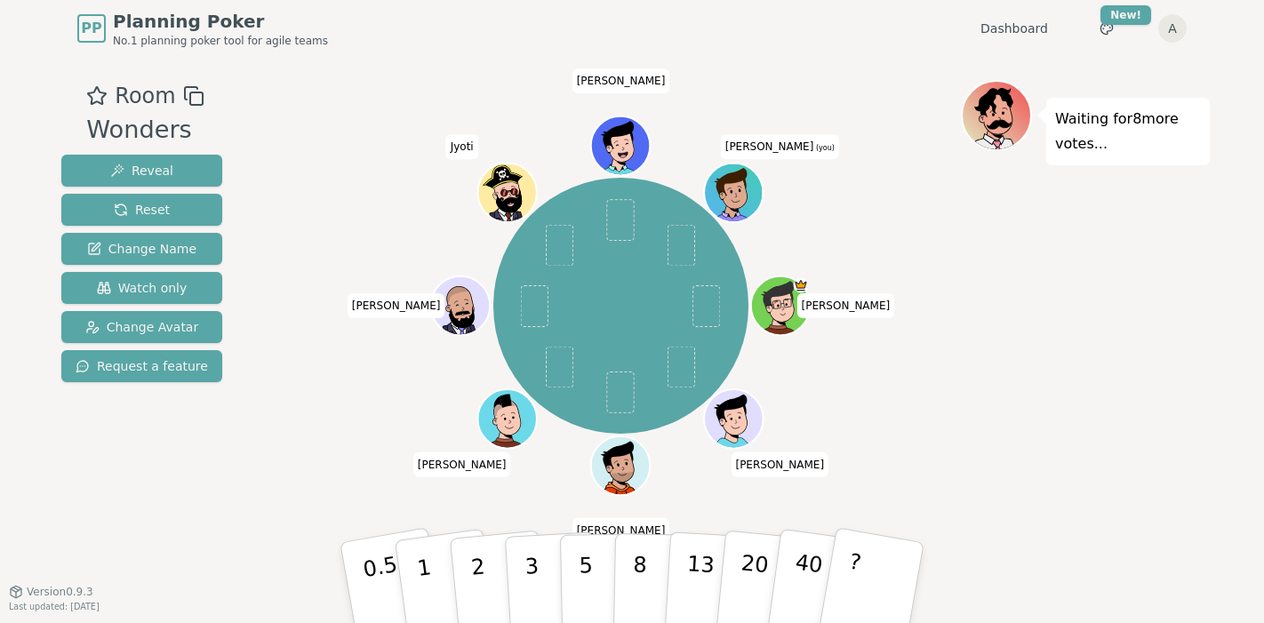 Image resolution: width=1264 pixels, height=623 pixels. I want to click on span: Request a feature, so click(141, 366).